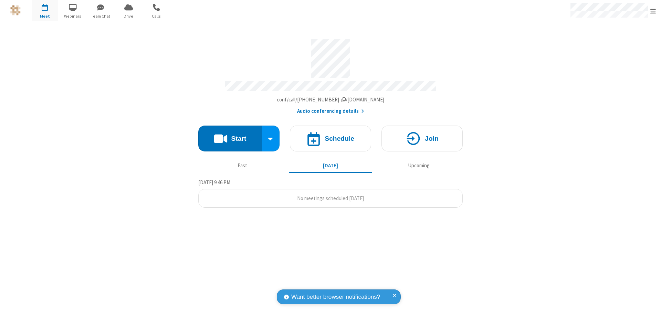  What do you see at coordinates (16, 10) in the screenshot?
I see `img: QA Selenium DO NOT DELETE OR CHANGE` at bounding box center [16, 10].